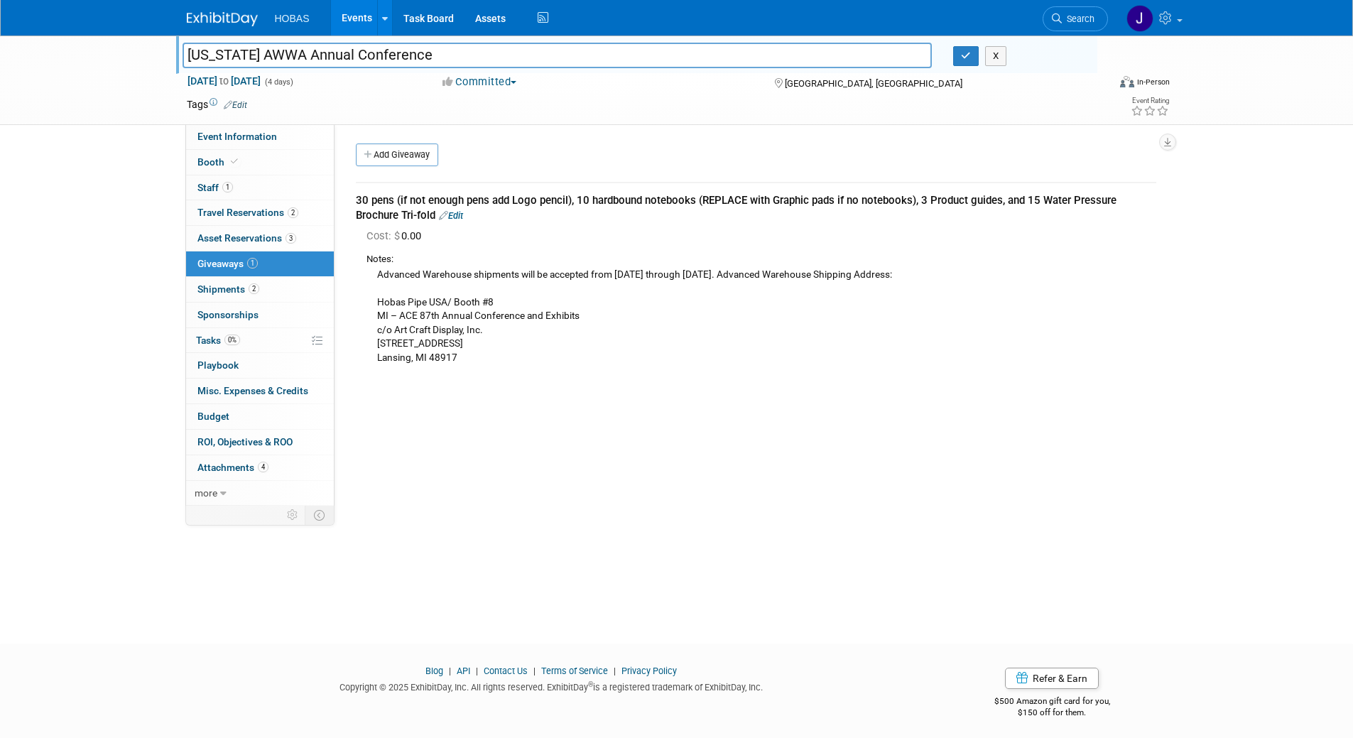  I want to click on span: HOBAS, so click(292, 18).